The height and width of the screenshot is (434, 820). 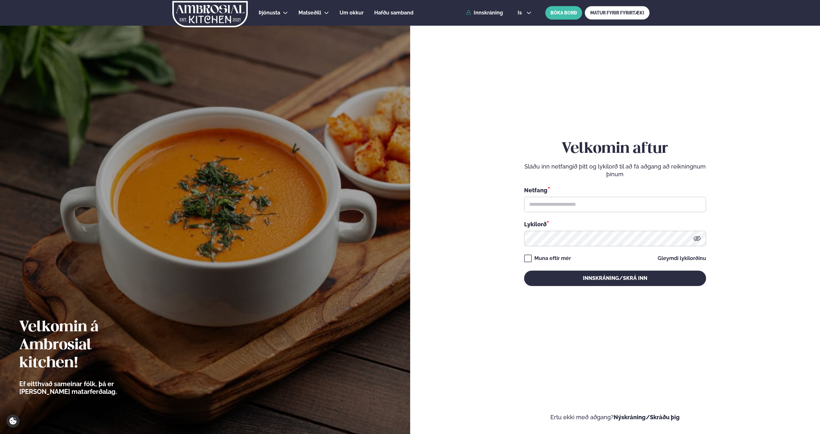 I want to click on a: Hafðu samband, so click(x=394, y=13).